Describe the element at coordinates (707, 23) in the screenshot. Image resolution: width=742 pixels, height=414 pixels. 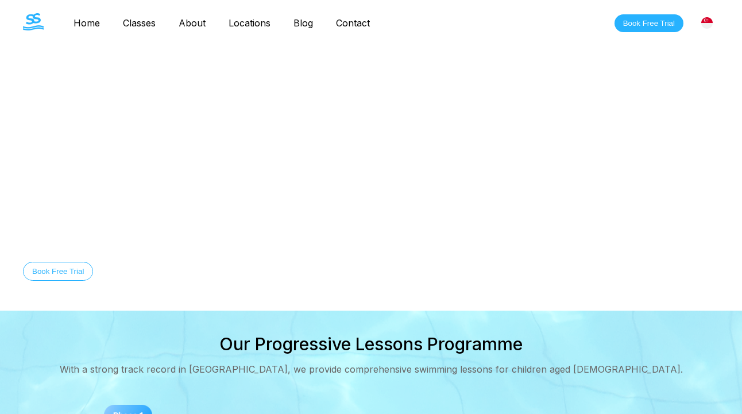
I see `img: Singapore` at that location.